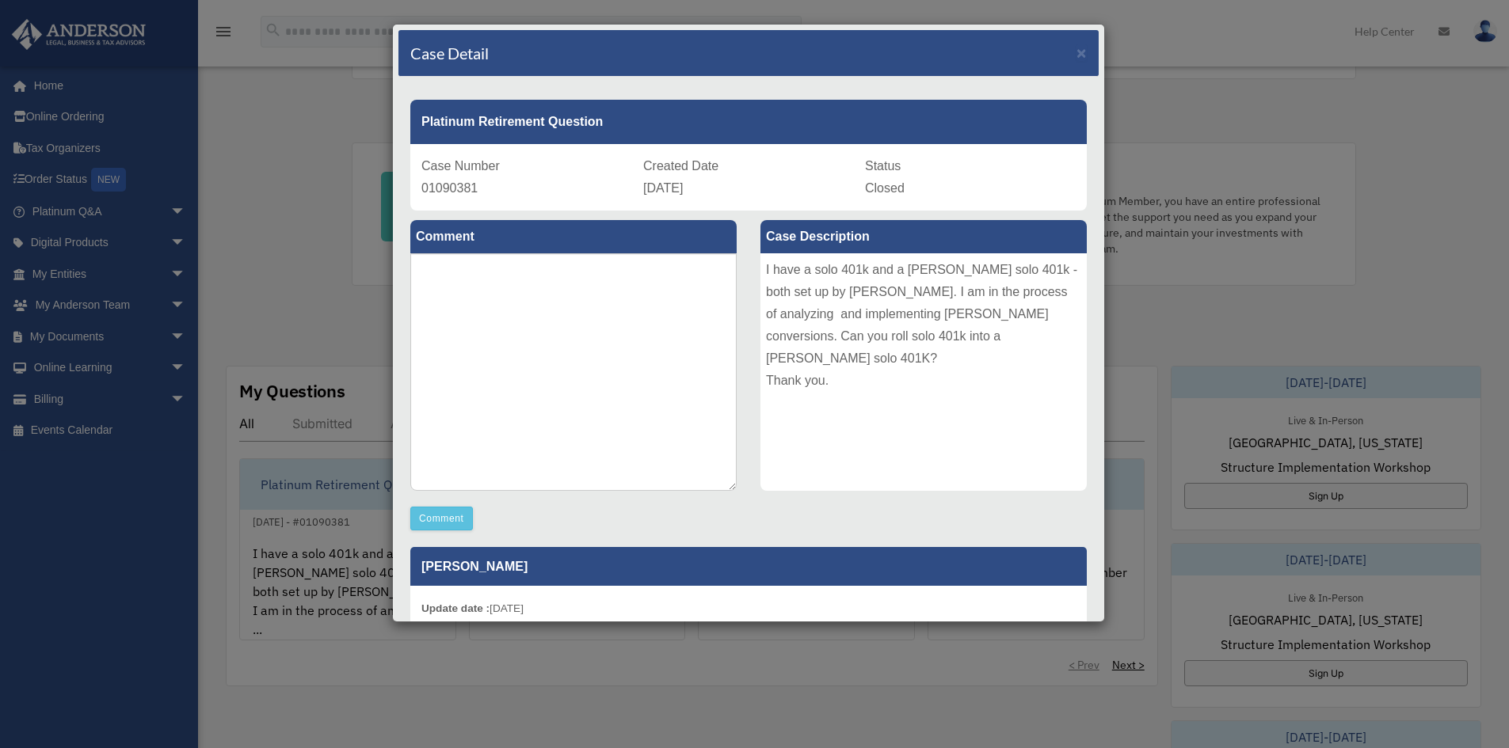 The width and height of the screenshot is (1509, 748). Describe the element at coordinates (748, 630) in the screenshot. I see `p: Wonderful, thank you!` at that location.